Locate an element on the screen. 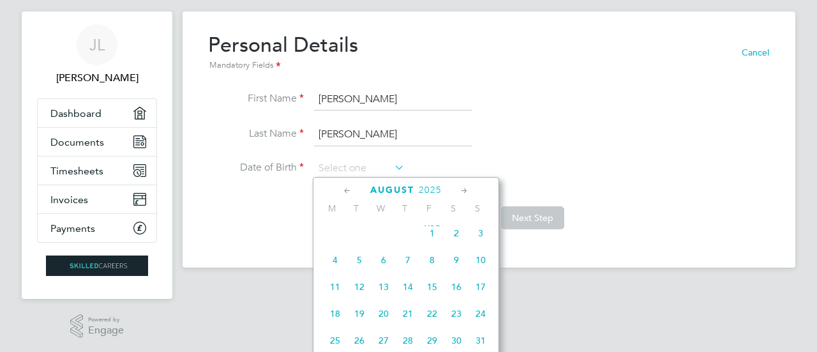  span: 19 is located at coordinates (359, 313).